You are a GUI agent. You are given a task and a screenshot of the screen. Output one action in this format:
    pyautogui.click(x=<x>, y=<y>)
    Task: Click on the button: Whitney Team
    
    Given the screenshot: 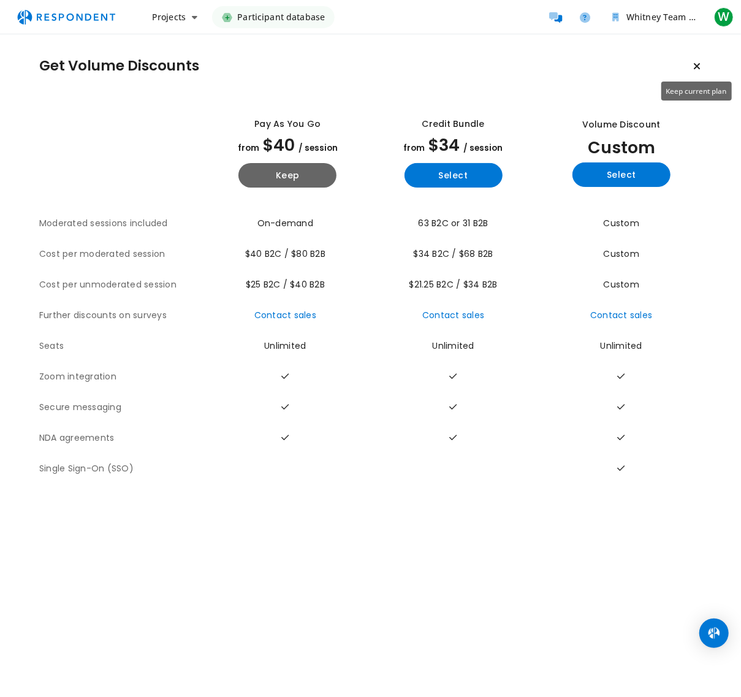 What is the action you would take?
    pyautogui.click(x=654, y=17)
    